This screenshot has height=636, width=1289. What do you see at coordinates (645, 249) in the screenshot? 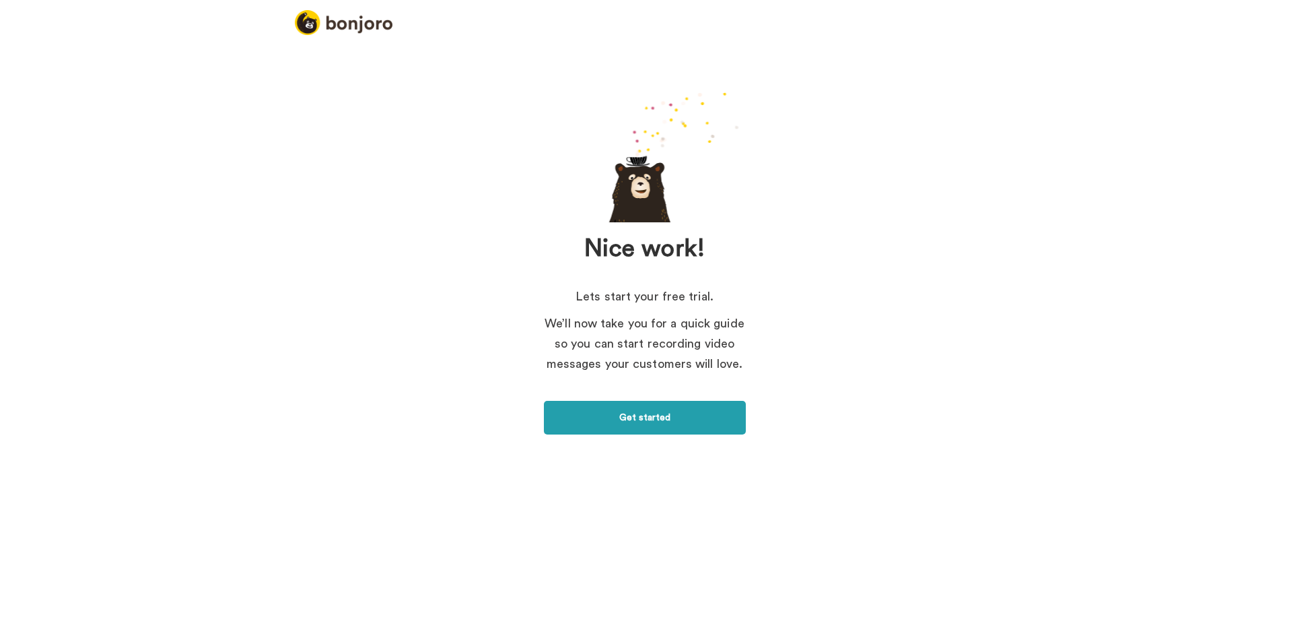
I see `h1: Nice work!` at bounding box center [645, 249].